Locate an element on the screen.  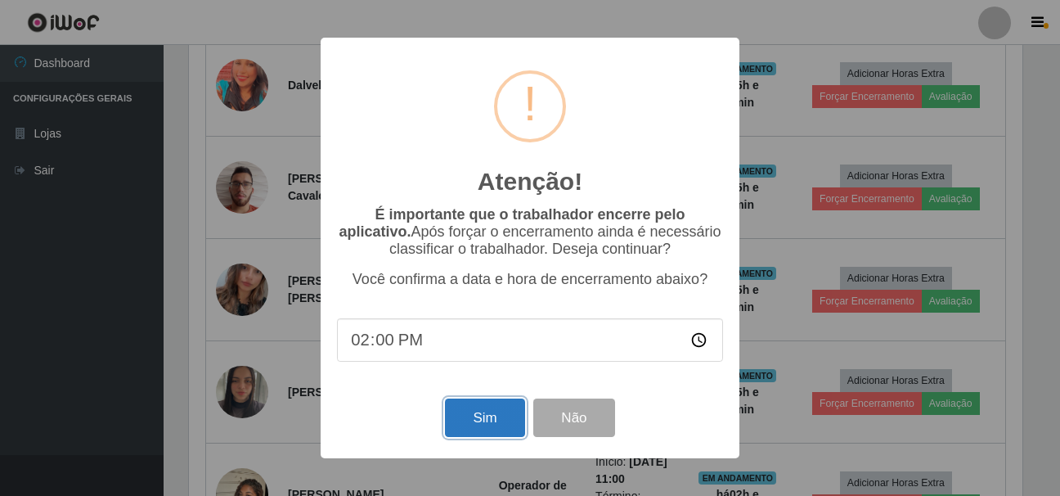
p: Após forçar o encerramento ainda é necessário classificar o trabalhador. Deseja continuar? is located at coordinates (530, 231).